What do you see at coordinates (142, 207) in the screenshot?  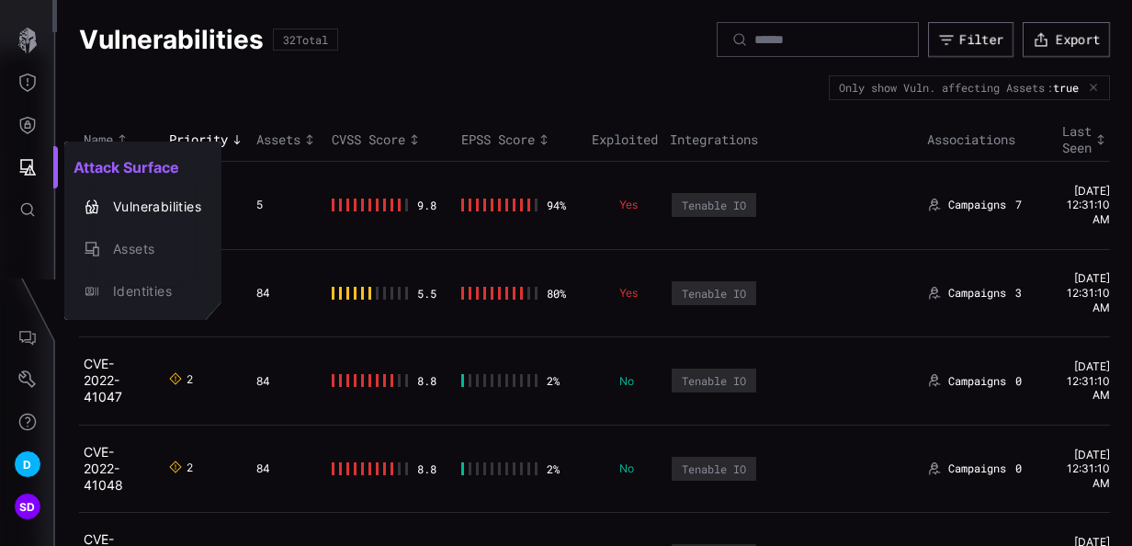 I see `a: Vulnerabilities` at bounding box center [142, 207].